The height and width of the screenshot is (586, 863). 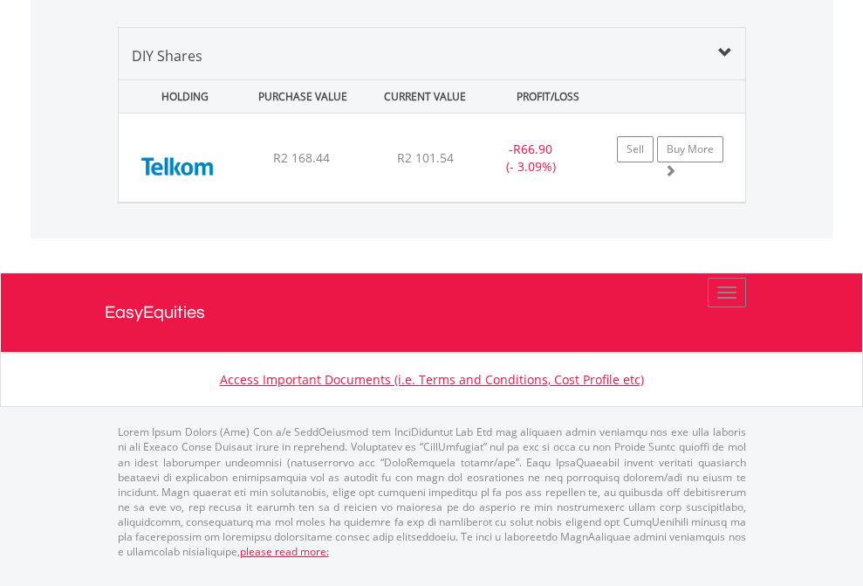 What do you see at coordinates (301, 157) in the screenshot?
I see `span: R2 168.44` at bounding box center [301, 157].